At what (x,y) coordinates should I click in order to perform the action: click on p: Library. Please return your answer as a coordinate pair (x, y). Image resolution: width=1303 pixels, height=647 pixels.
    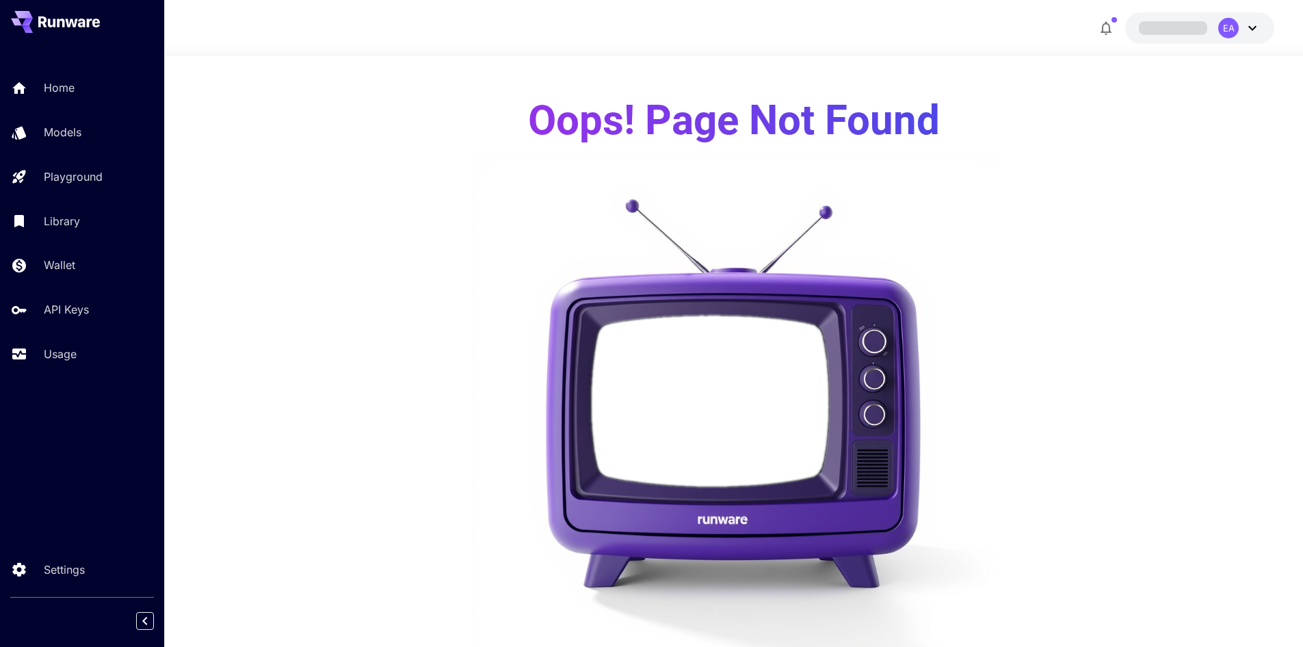
    Looking at the image, I should click on (62, 221).